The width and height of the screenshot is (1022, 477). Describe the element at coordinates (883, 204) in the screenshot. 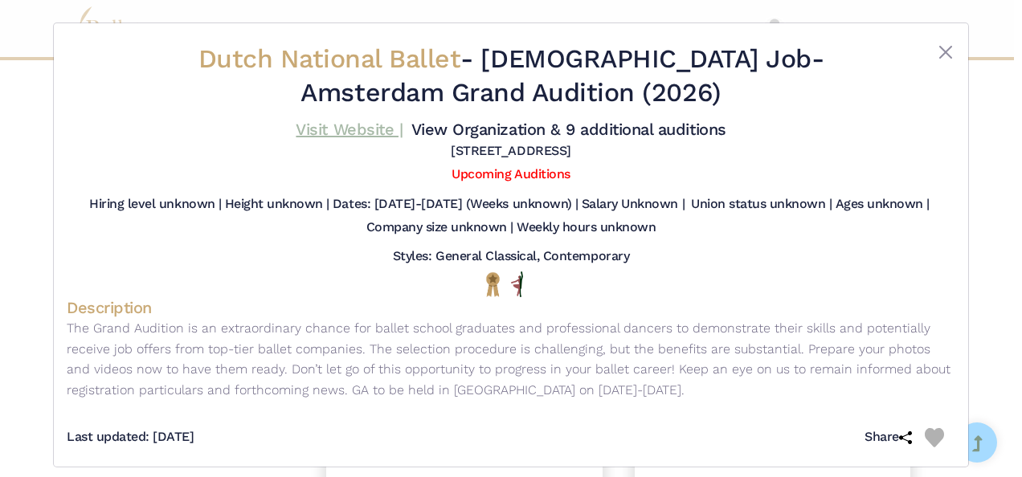

I see `h5: Ages unknown |` at that location.